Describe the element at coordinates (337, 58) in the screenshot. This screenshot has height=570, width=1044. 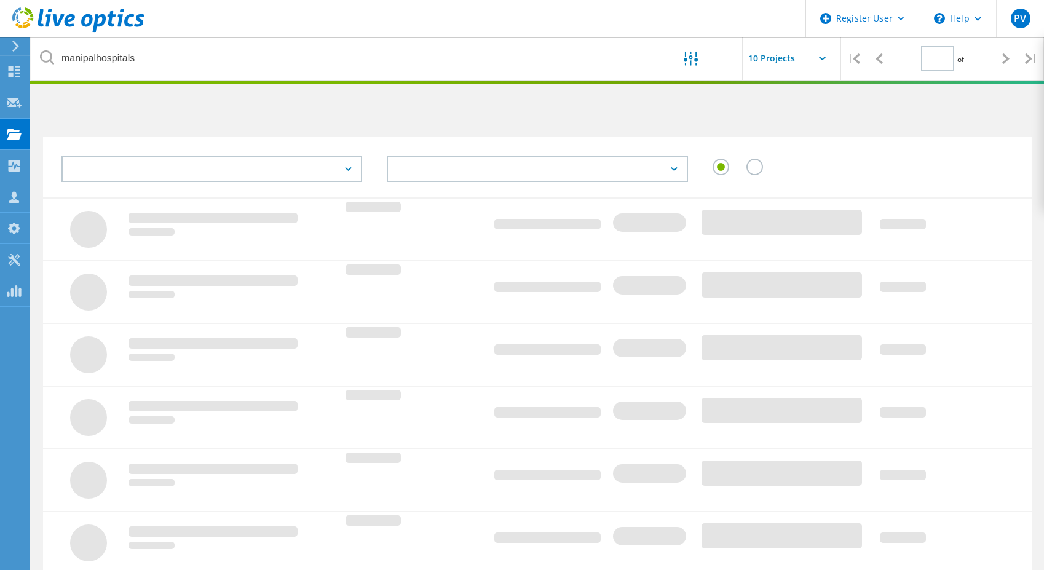
I see `input: undefined` at that location.